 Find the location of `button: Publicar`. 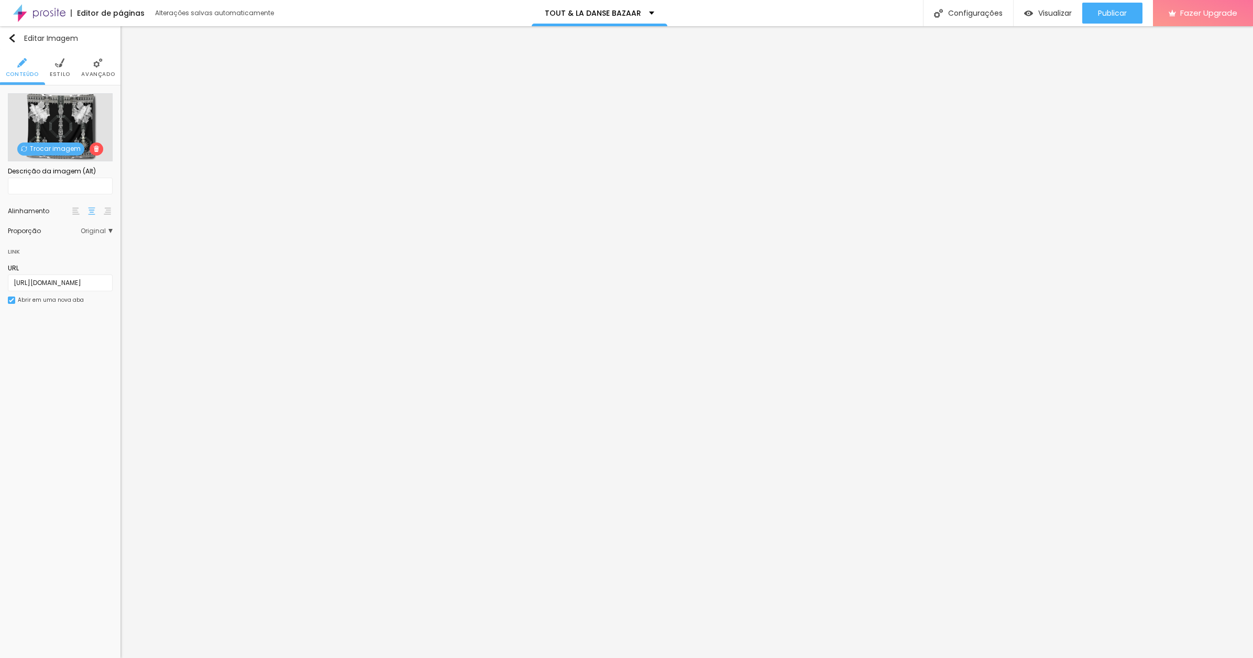

button: Publicar is located at coordinates (1112, 13).